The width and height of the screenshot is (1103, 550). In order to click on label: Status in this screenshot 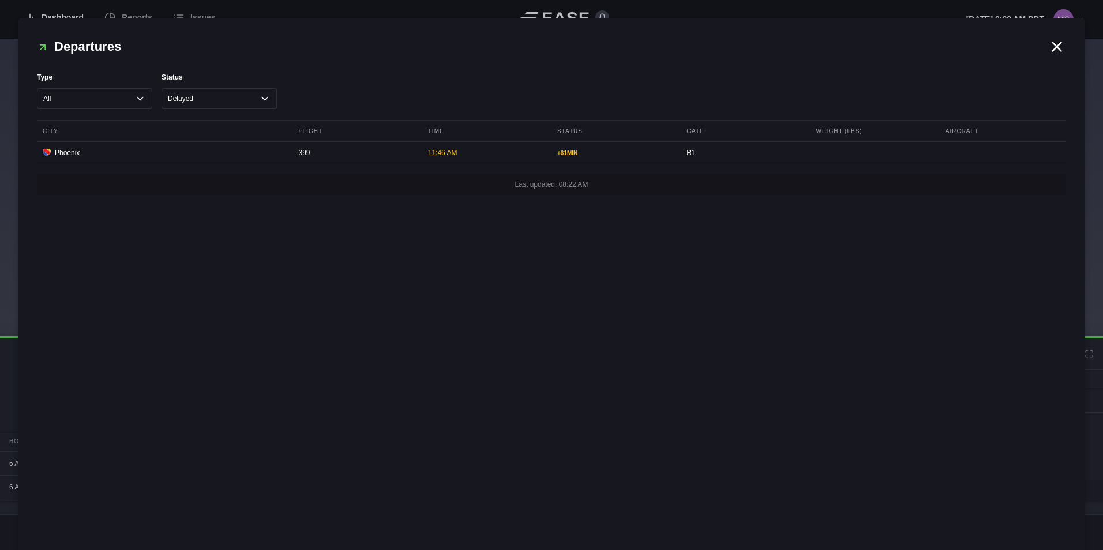, I will do `click(219, 77)`.